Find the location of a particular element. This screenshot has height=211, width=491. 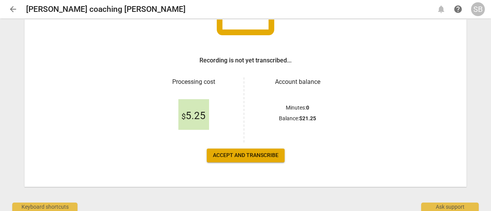

span: help is located at coordinates (458, 9).